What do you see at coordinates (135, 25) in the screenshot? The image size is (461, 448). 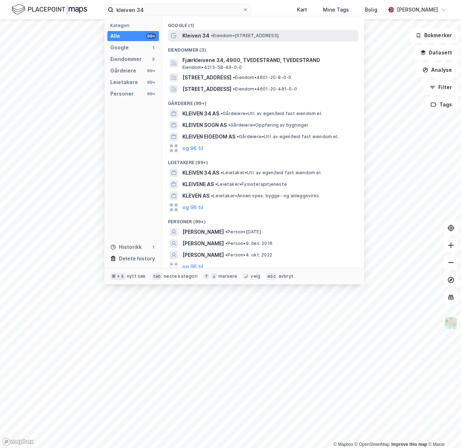 I see `div: Kategori` at bounding box center [135, 25].